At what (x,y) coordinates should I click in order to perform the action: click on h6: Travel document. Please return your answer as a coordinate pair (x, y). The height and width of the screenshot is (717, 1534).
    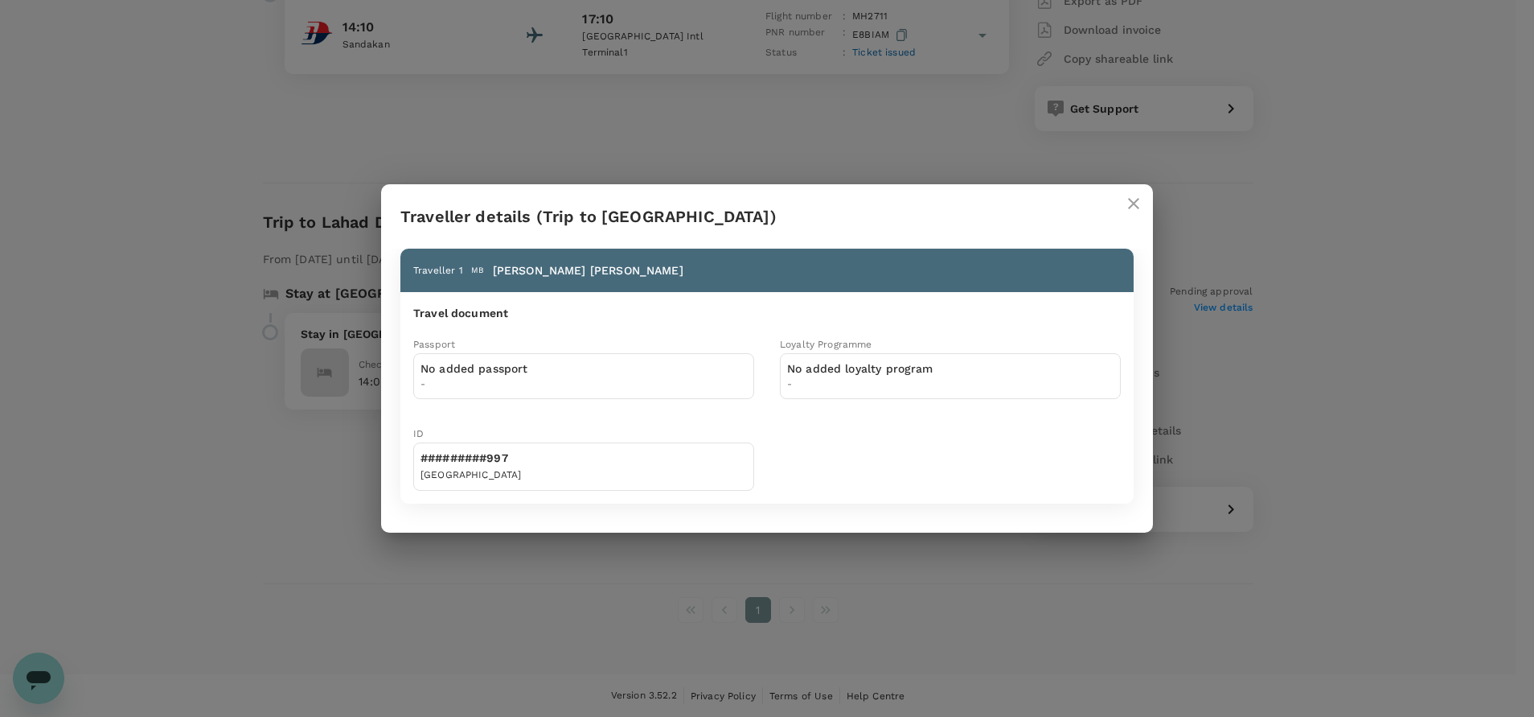
    Looking at the image, I should click on (767, 314).